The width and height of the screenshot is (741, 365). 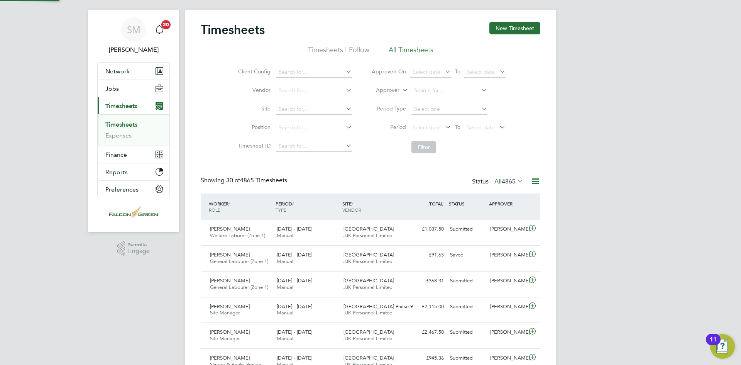 I want to click on div: 11, so click(x=713, y=344).